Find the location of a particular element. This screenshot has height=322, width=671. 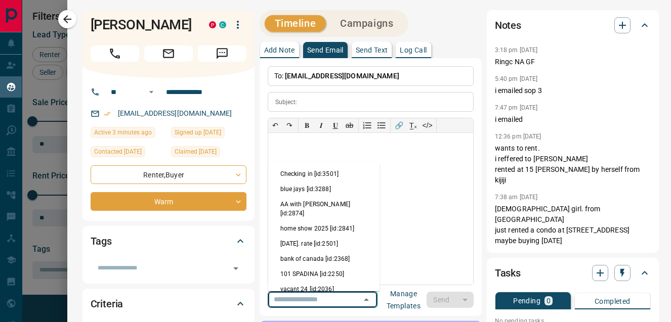

span: Call is located at coordinates (115, 54).